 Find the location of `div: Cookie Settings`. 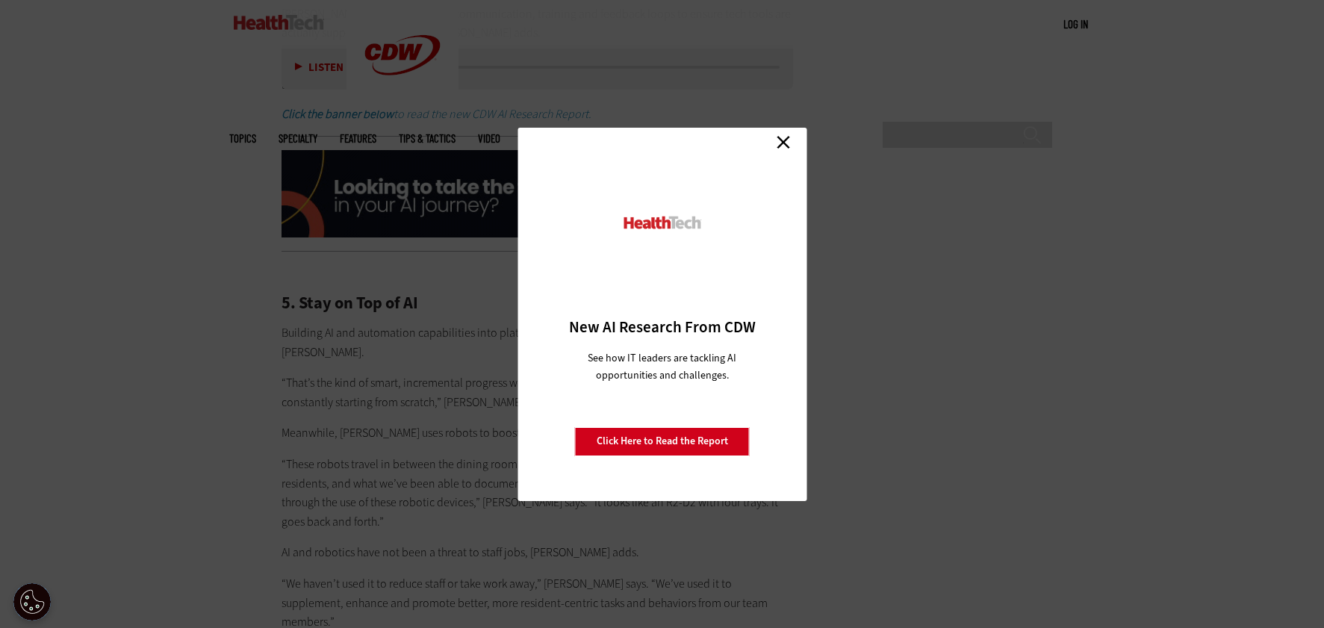

div: Cookie Settings is located at coordinates (32, 602).